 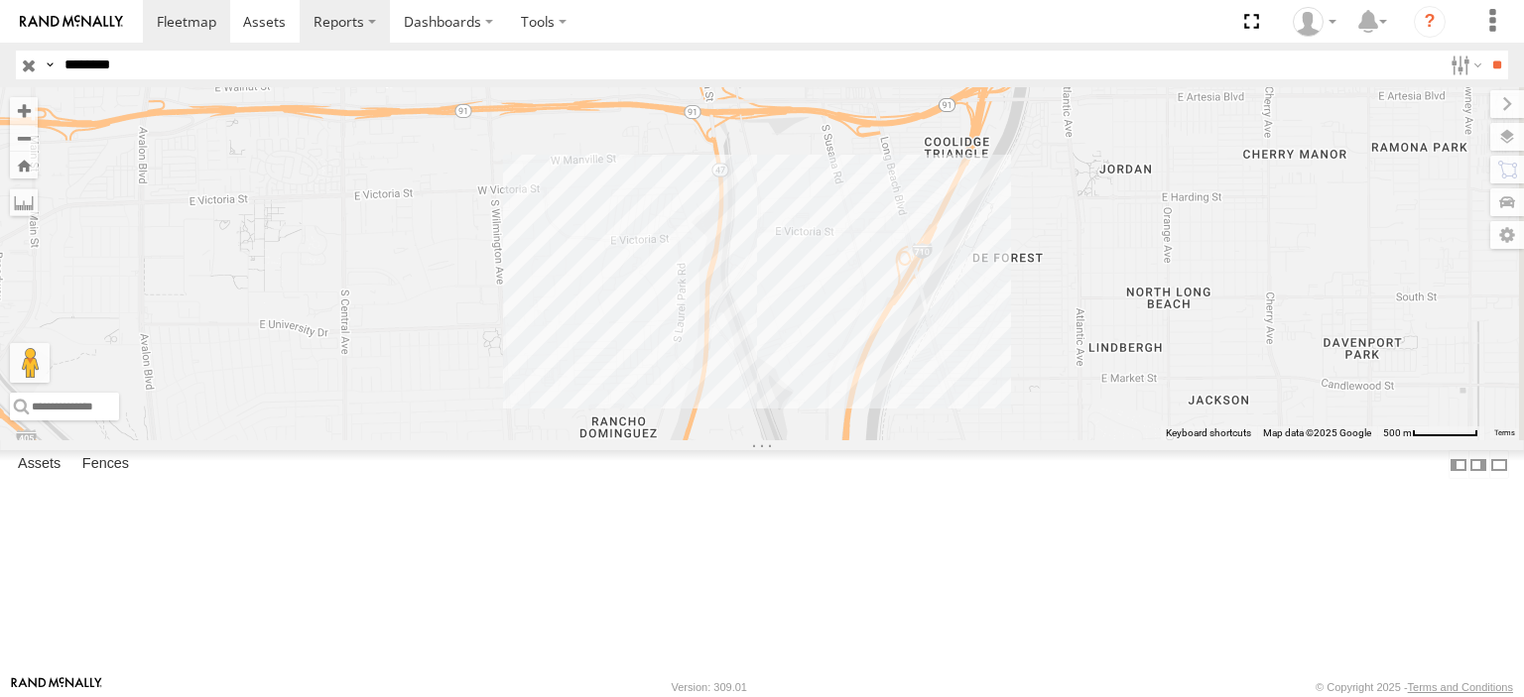 What do you see at coordinates (50, 64) in the screenshot?
I see `label: Search Query` at bounding box center [50, 64].